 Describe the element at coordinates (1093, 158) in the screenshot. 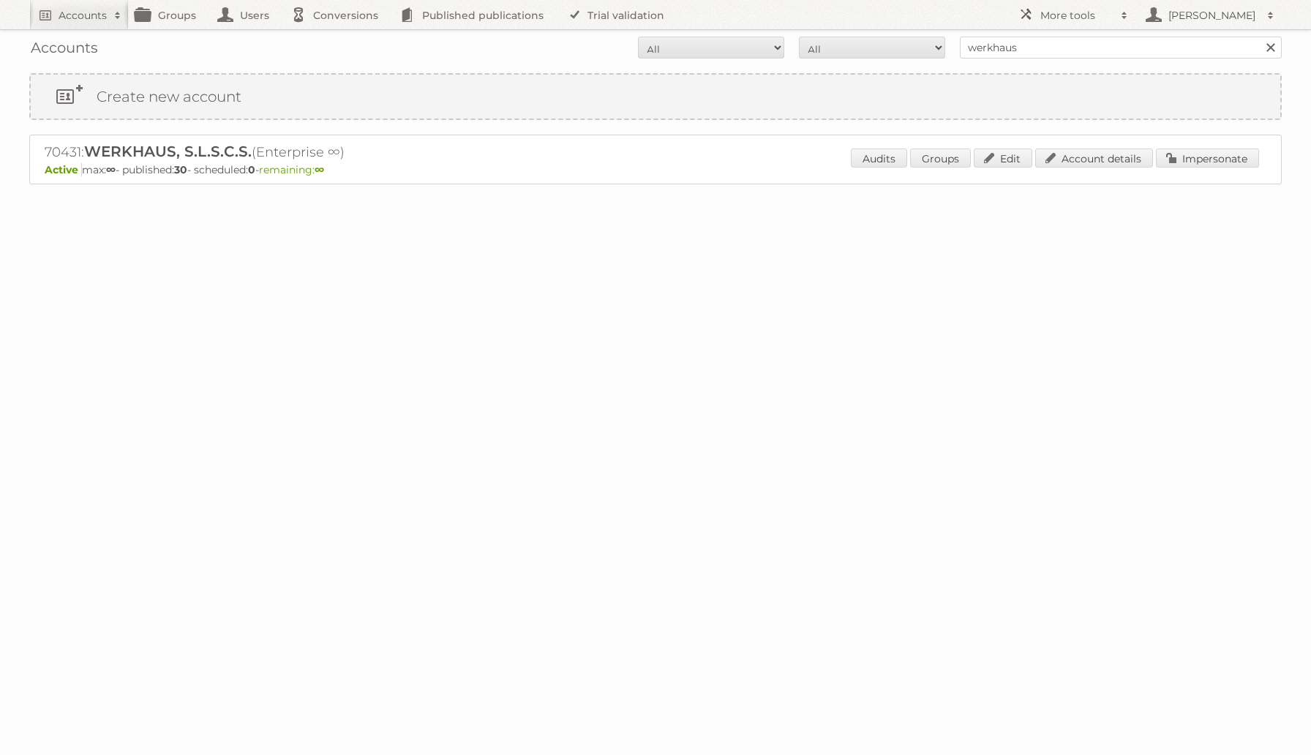

I see `a: Account details` at that location.